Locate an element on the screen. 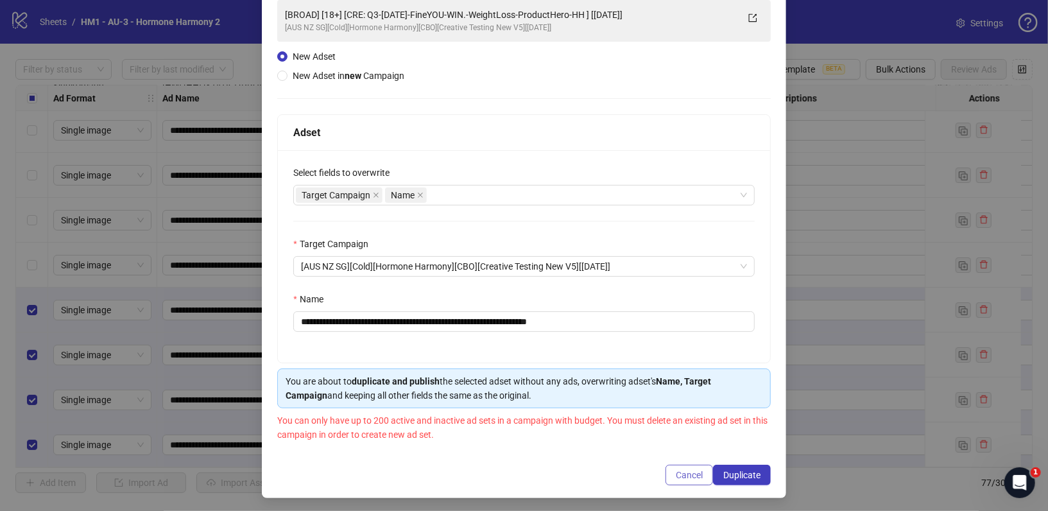  span: You can only have up to 200 active and inactive ad sets in a campaign with budget. You must delet... is located at coordinates (522, 427).